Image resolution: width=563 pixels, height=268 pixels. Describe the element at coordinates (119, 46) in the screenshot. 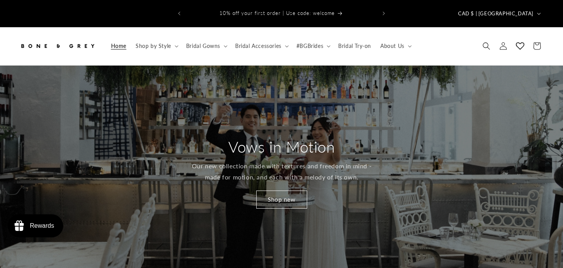

I see `span: Home` at that location.